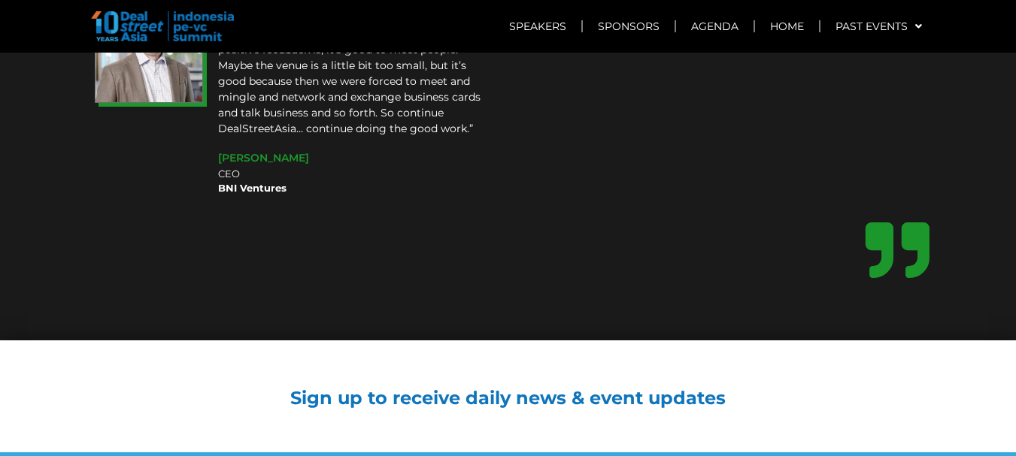 The width and height of the screenshot is (1016, 456). Describe the element at coordinates (878, 26) in the screenshot. I see `a: Past Events` at that location.